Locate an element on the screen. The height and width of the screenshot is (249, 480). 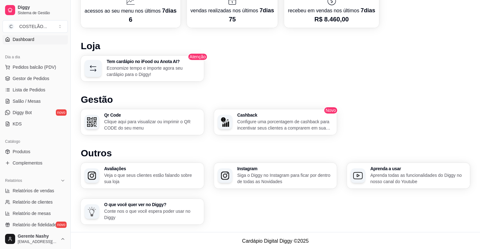
h1: Gestão is located at coordinates (275, 100).